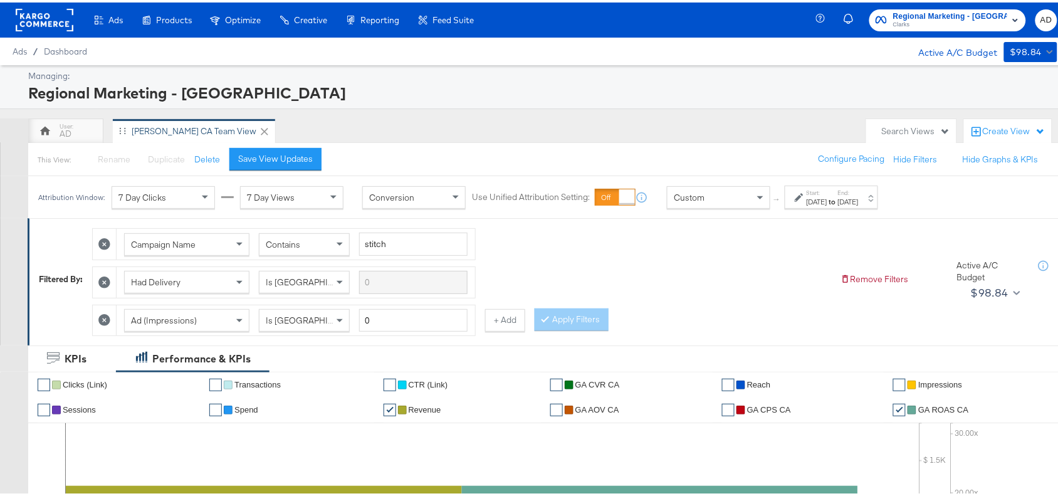 The image size is (1058, 496). I want to click on div: Performance & KPIs, so click(201, 356).